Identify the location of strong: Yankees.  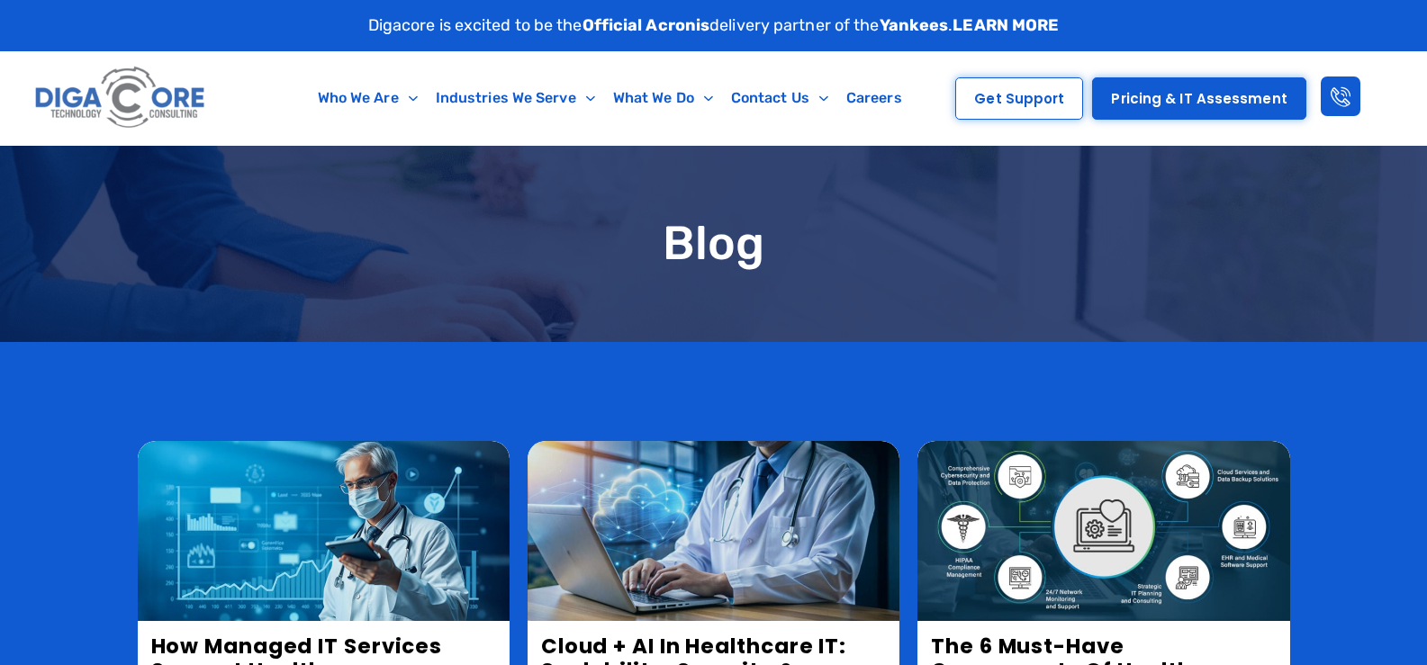
(914, 25).